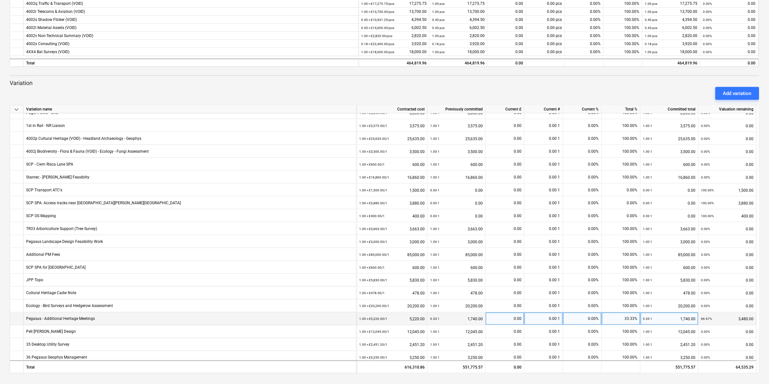 This screenshot has height=384, width=769. Describe the element at coordinates (377, 44) in the screenshot. I see `small: 0.18 × £22,400.00 / pcs` at that location.